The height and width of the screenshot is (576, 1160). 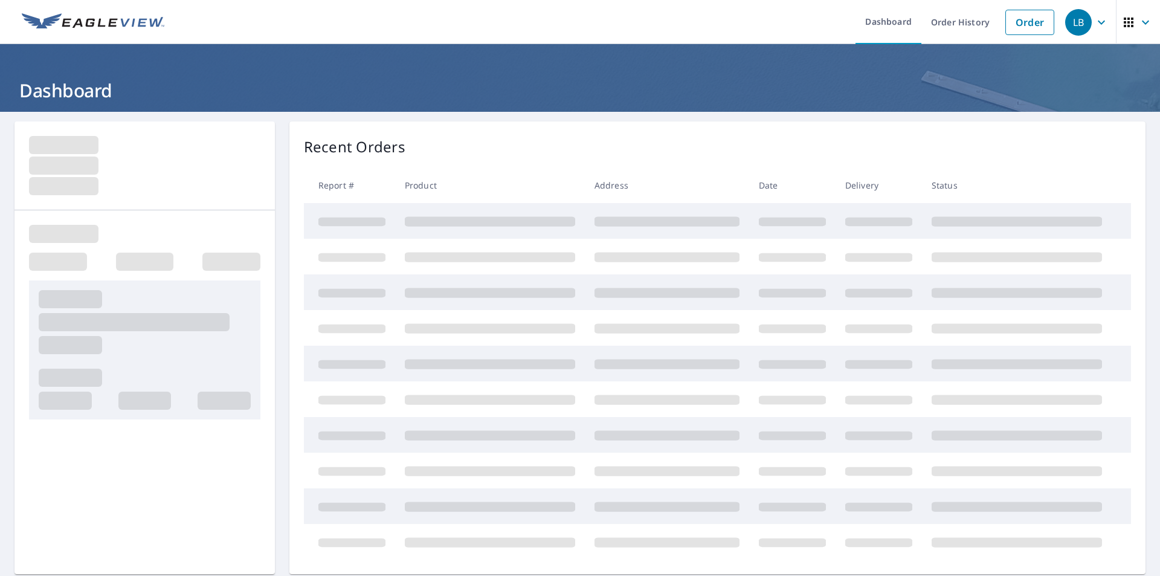 What do you see at coordinates (355, 147) in the screenshot?
I see `p: Recent Orders` at bounding box center [355, 147].